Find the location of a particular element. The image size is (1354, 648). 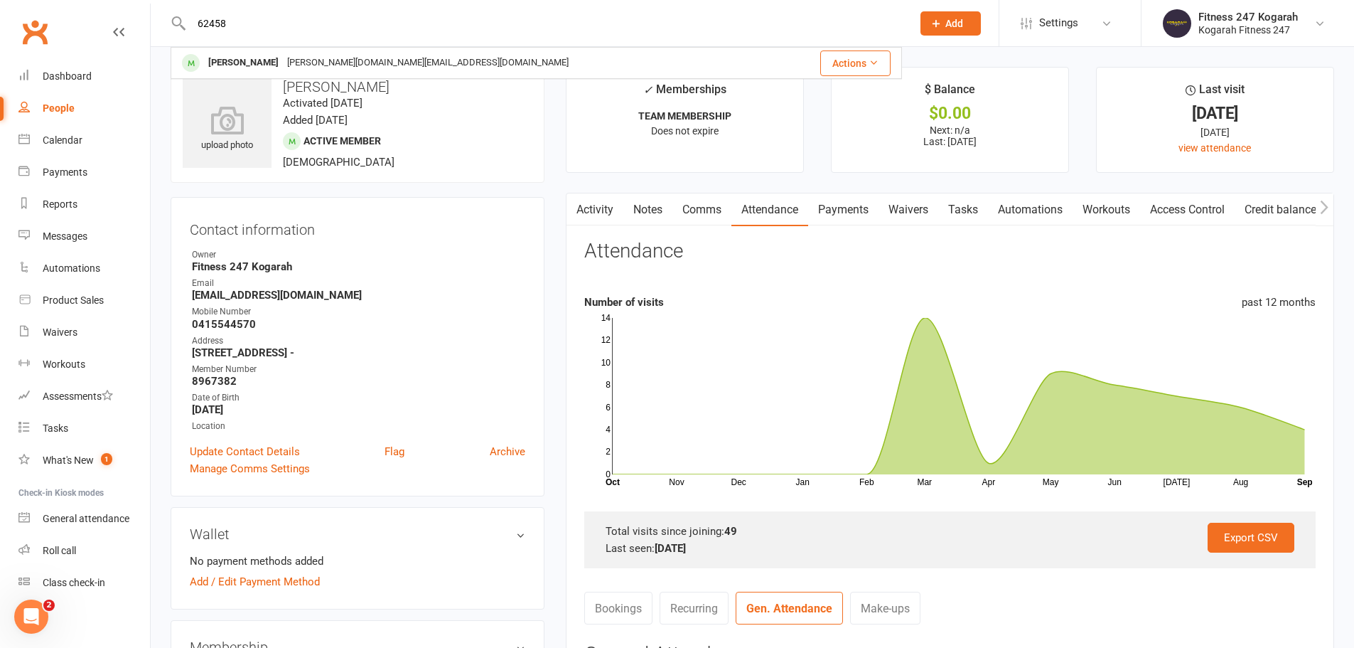

div: Calendar is located at coordinates (63, 140).